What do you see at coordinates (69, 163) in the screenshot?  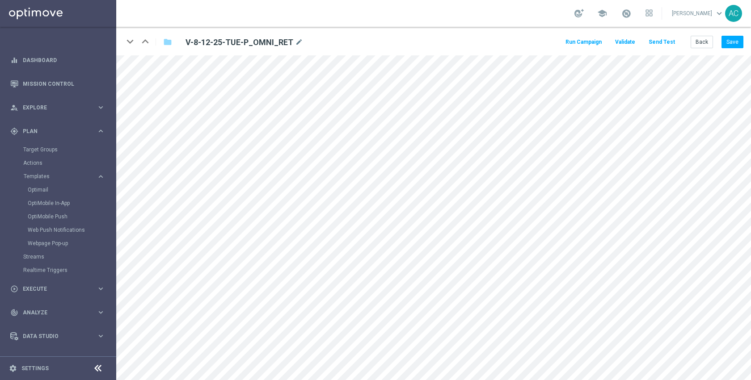 I see `div: Actions` at bounding box center [69, 163].